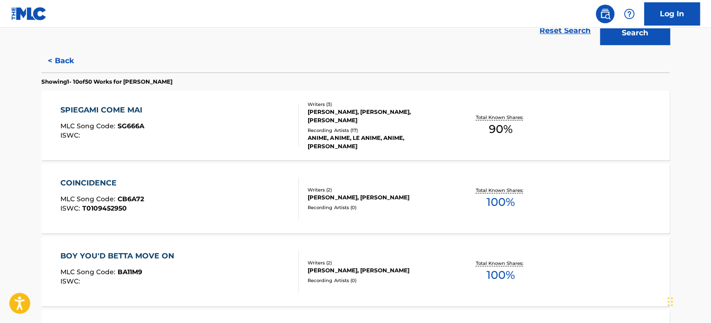 This screenshot has height=323, width=711. I want to click on span: CB6A72, so click(131, 199).